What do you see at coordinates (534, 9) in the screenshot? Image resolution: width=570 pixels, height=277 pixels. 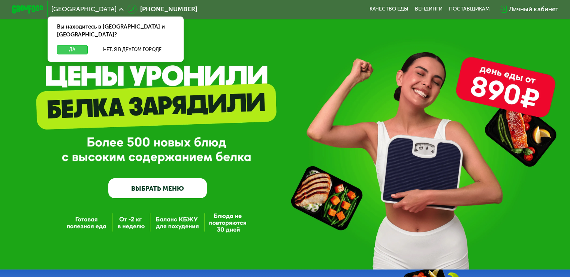 I see `div: Личный кабинет` at bounding box center [534, 9].